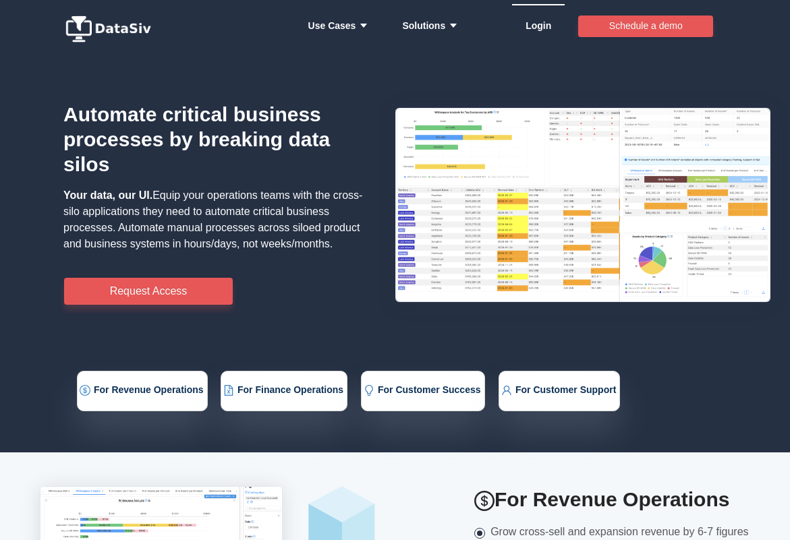 This screenshot has width=790, height=540. Describe the element at coordinates (423, 391) in the screenshot. I see `button: icon: bulbFor Customer Success` at that location.